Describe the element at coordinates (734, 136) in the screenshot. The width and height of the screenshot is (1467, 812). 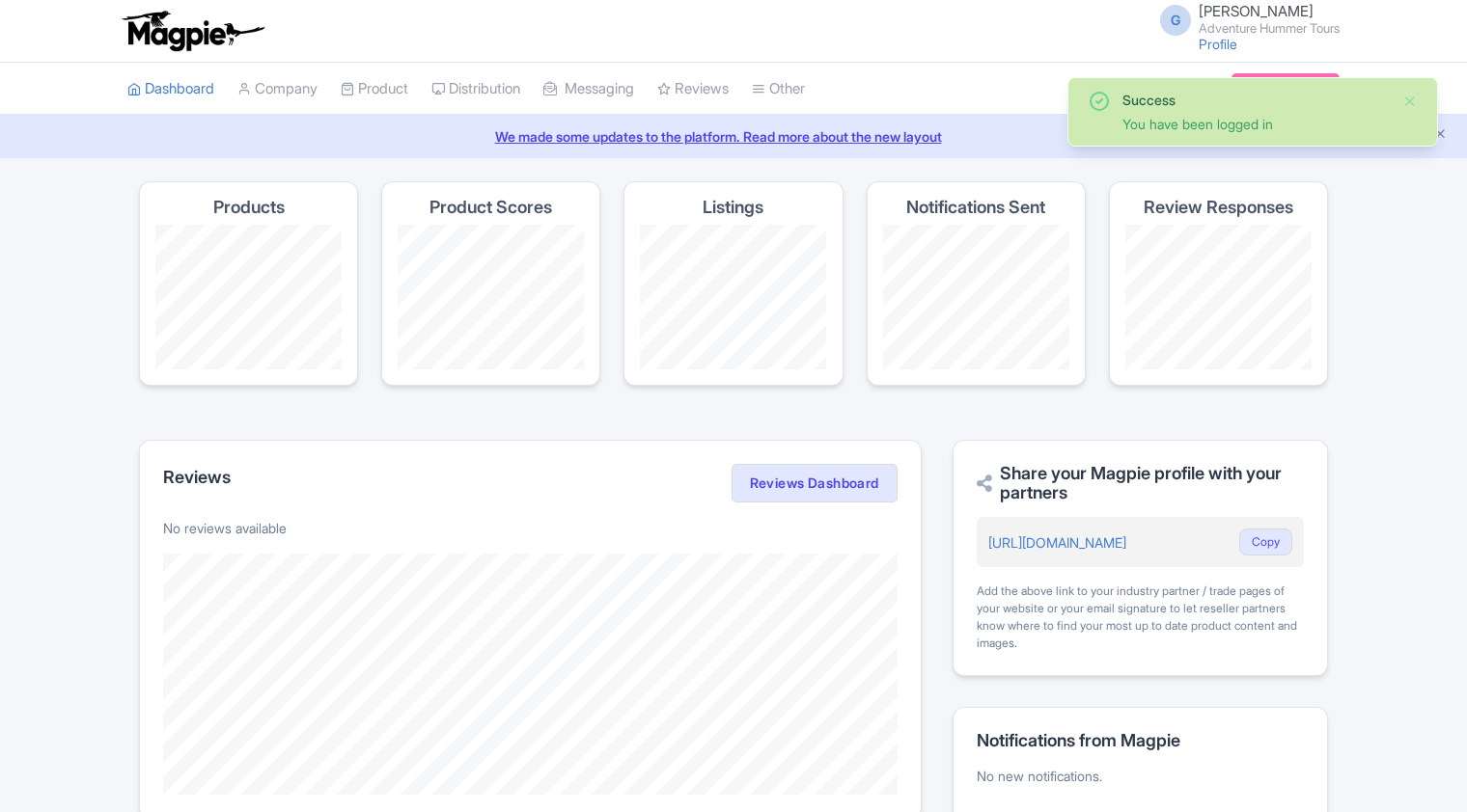
I see `a: We made some updates to the platform. Read more about the new layout` at that location.